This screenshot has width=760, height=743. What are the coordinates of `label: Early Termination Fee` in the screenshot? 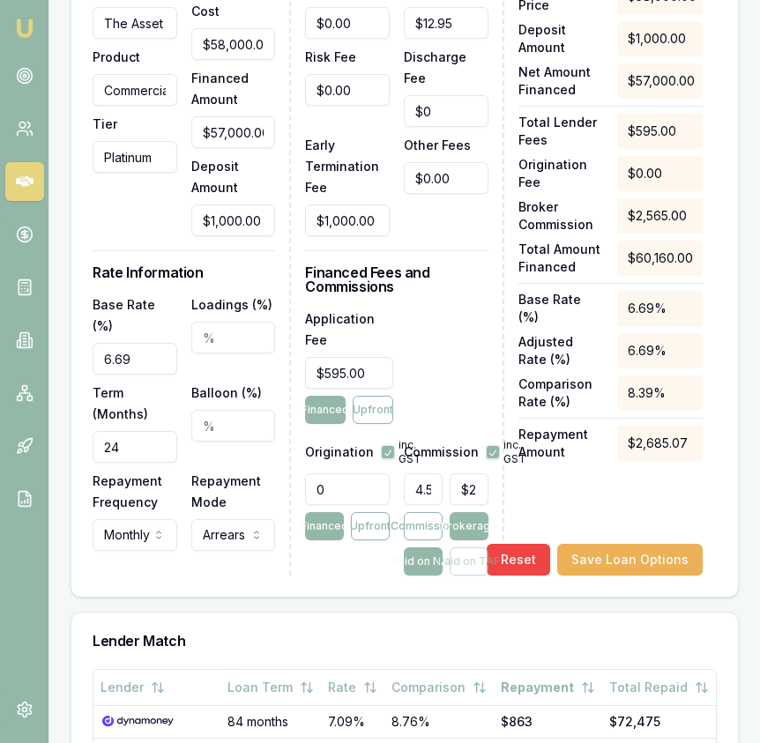 It's located at (342, 166).